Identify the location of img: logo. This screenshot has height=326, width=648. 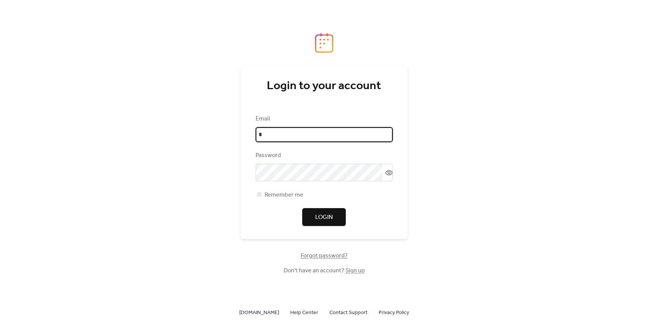
(324, 43).